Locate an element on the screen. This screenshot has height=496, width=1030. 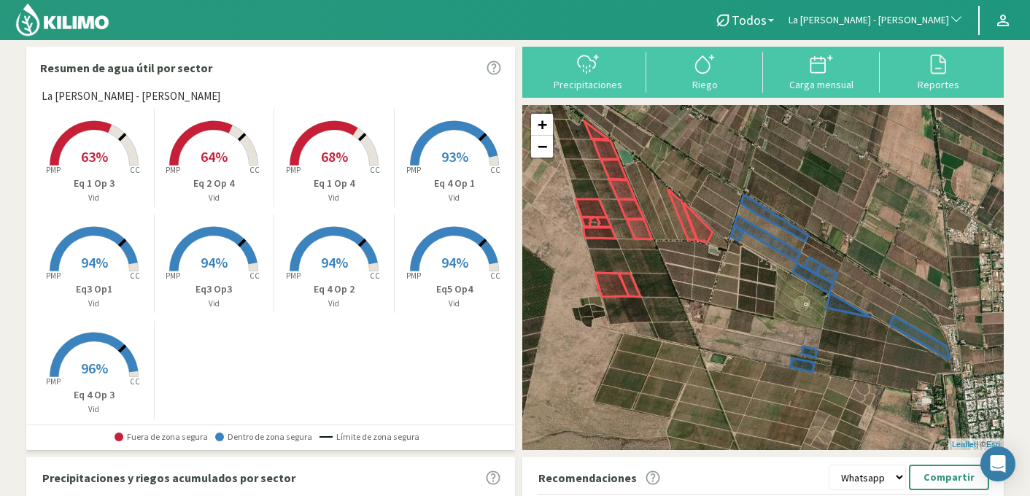
span: 93% is located at coordinates (454, 156).